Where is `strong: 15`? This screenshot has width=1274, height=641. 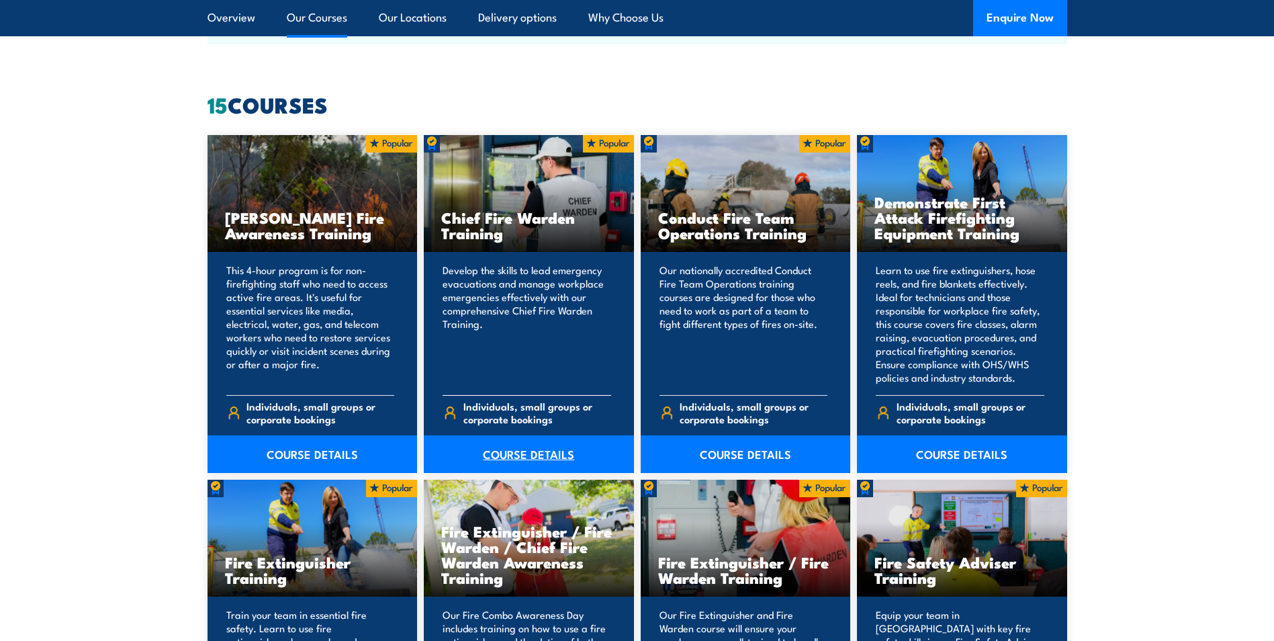
strong: 15 is located at coordinates (218, 104).